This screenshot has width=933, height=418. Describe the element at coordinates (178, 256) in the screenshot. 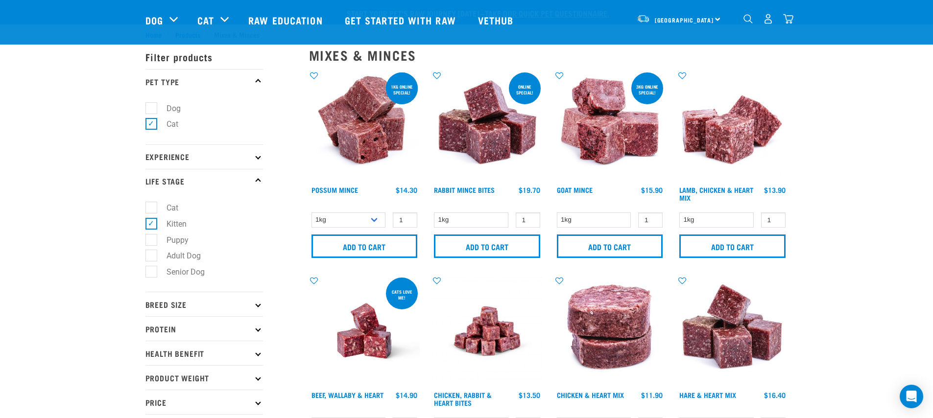

I see `label: Adult Dog` at that location.